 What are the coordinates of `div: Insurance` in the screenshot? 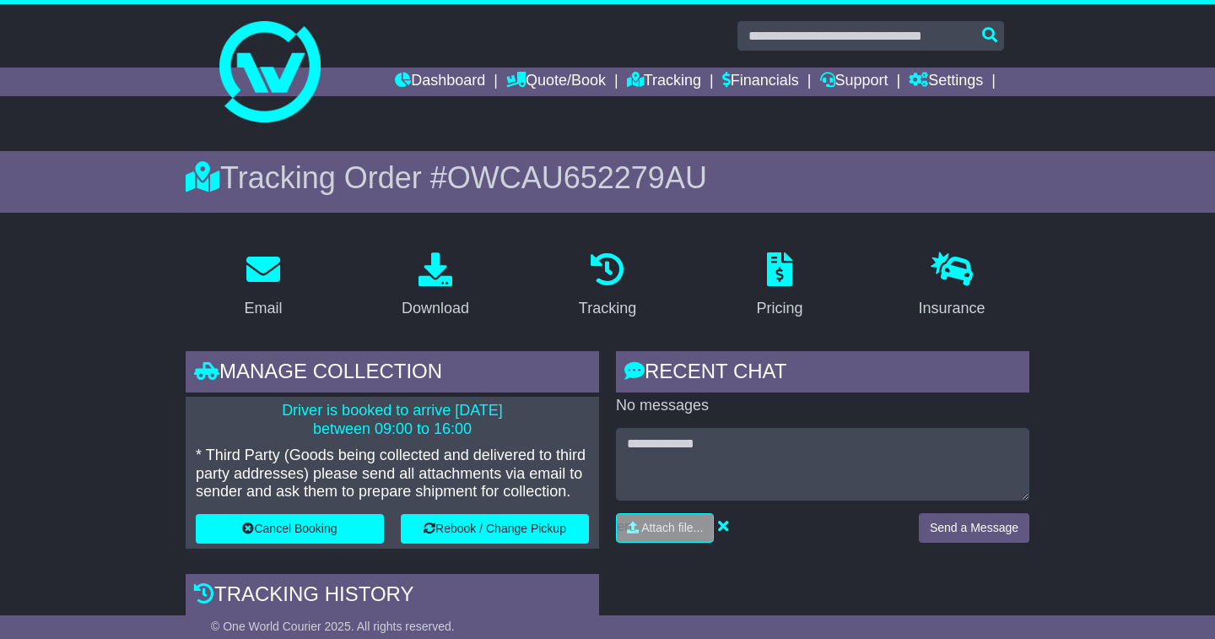 It's located at (951, 308).